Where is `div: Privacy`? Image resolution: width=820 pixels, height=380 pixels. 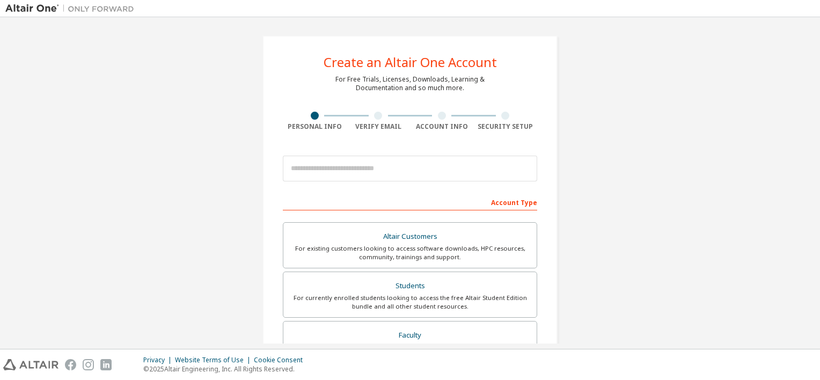 div: Privacy is located at coordinates (159, 360).